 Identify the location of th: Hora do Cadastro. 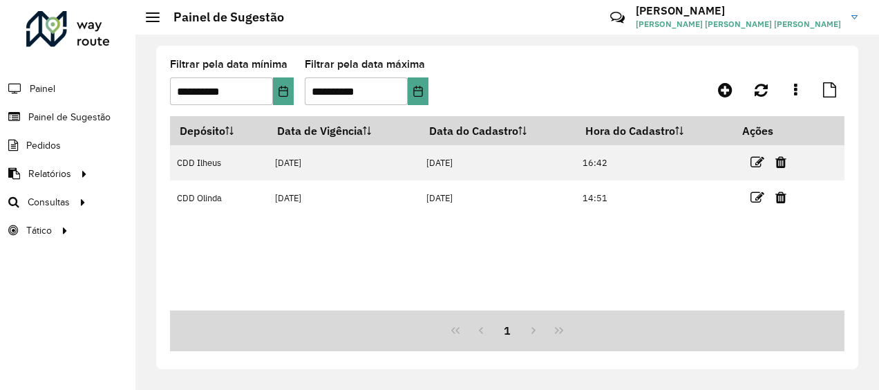
(654, 131).